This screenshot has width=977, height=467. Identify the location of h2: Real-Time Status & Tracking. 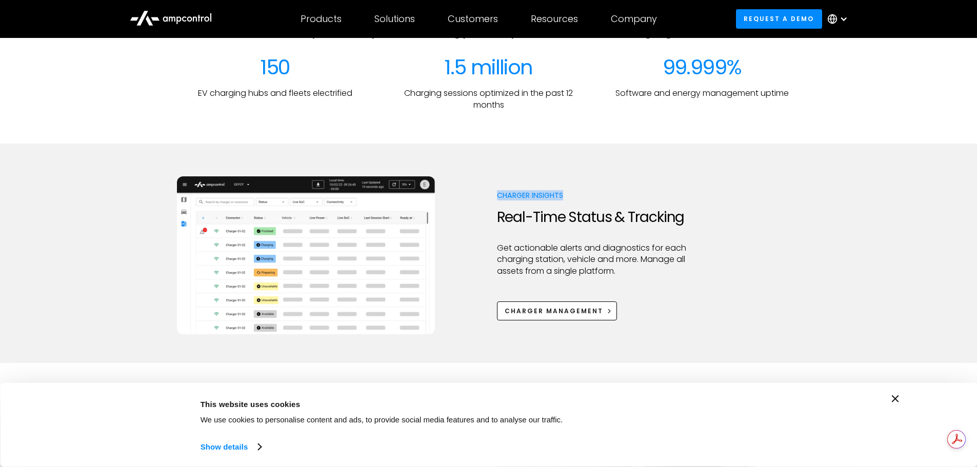
(595, 217).